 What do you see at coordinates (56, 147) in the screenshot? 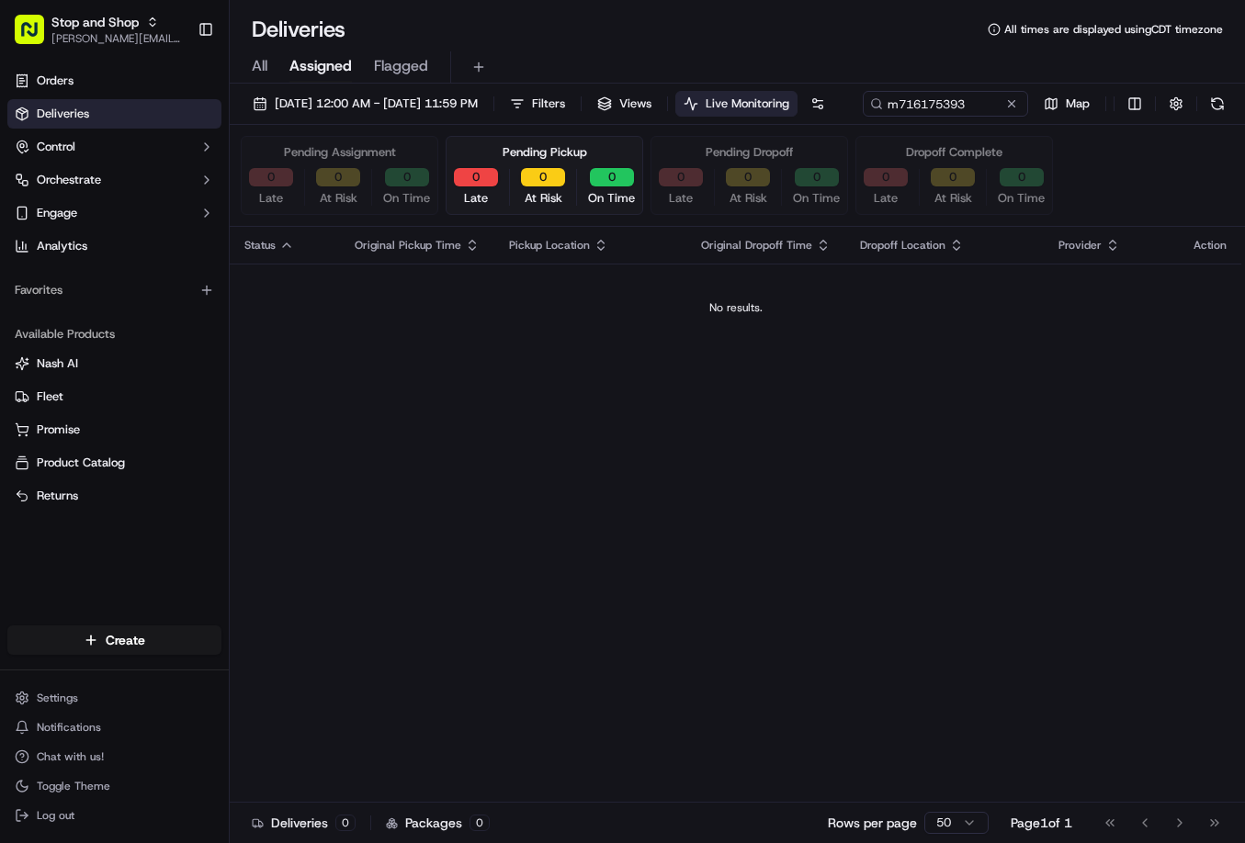
I see `span: Control` at bounding box center [56, 147].